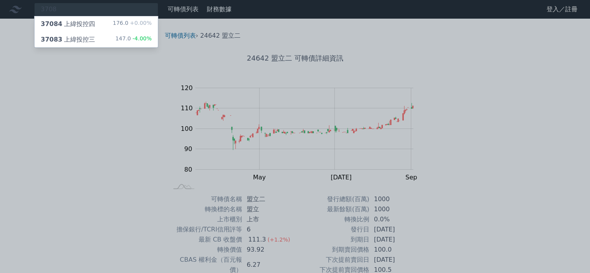  I want to click on span: -4.00%, so click(141, 38).